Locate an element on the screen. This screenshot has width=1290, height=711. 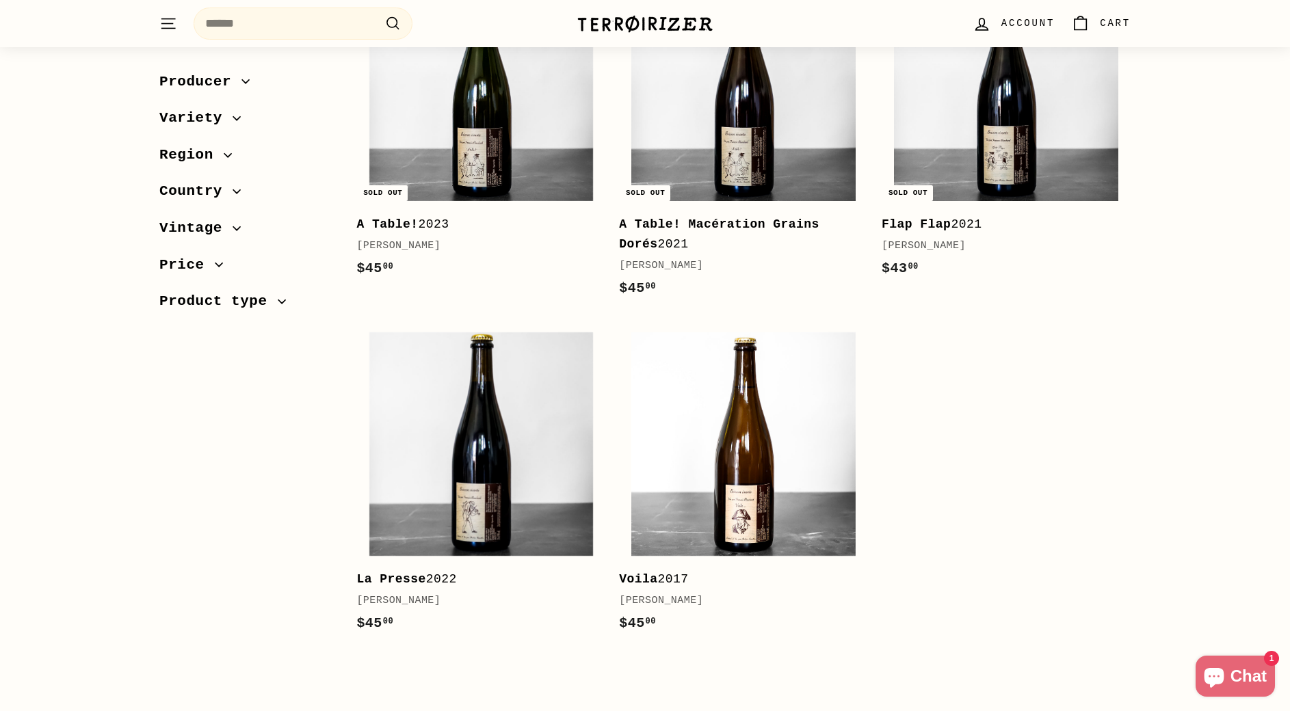
span: $43 is located at coordinates (900, 268).